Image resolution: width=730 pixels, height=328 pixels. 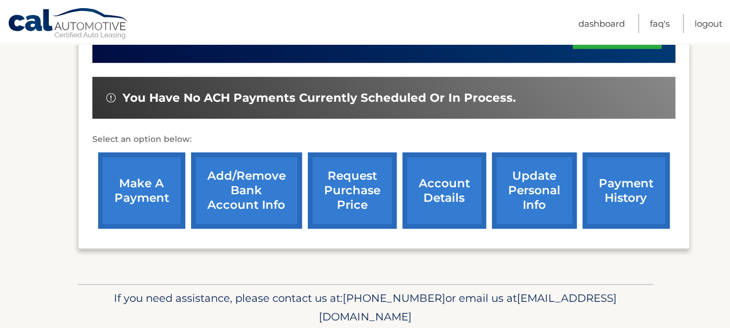 What do you see at coordinates (602, 23) in the screenshot?
I see `a: Dashboard` at bounding box center [602, 23].